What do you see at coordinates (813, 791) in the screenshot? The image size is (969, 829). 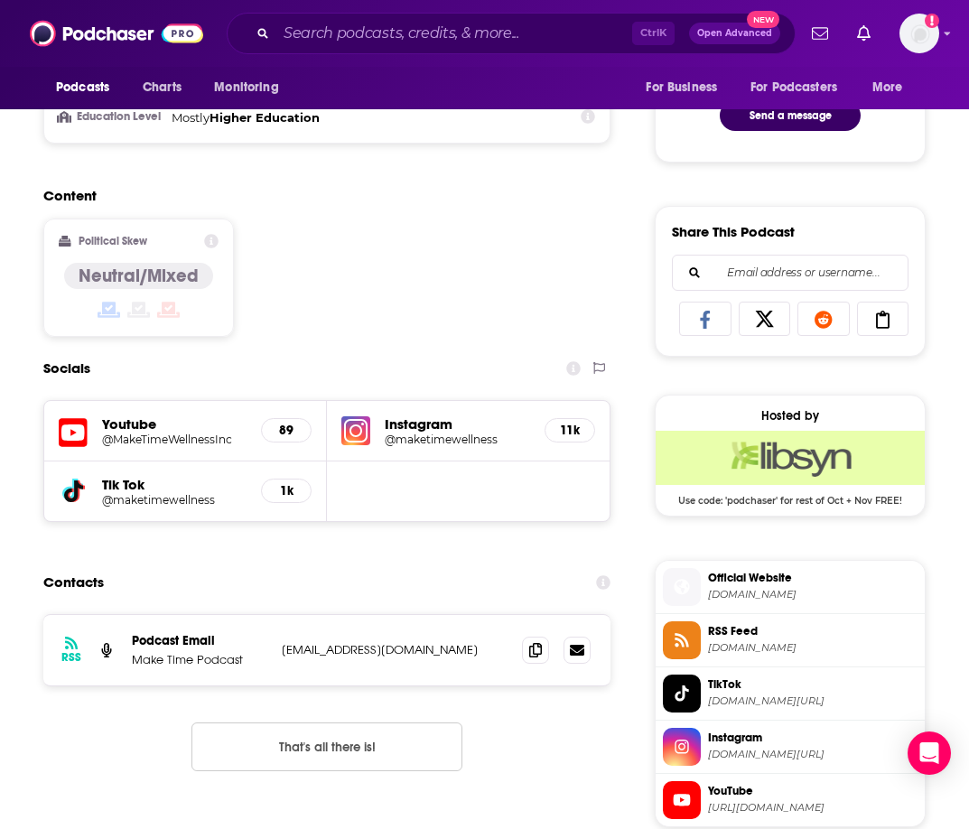 I see `span: YouTube` at bounding box center [813, 791].